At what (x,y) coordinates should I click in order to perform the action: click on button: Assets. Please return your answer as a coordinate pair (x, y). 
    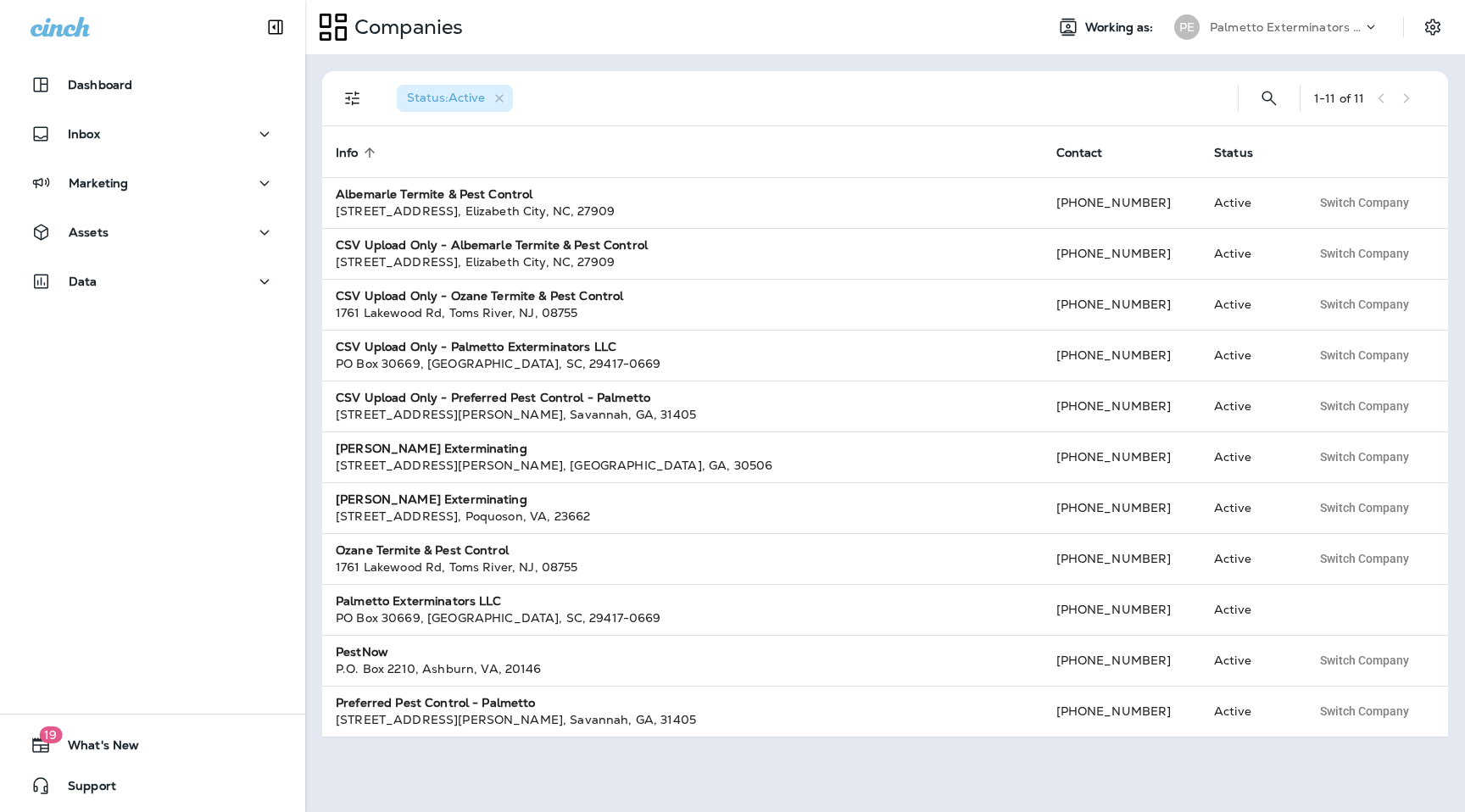
    Looking at the image, I should click on (153, 232).